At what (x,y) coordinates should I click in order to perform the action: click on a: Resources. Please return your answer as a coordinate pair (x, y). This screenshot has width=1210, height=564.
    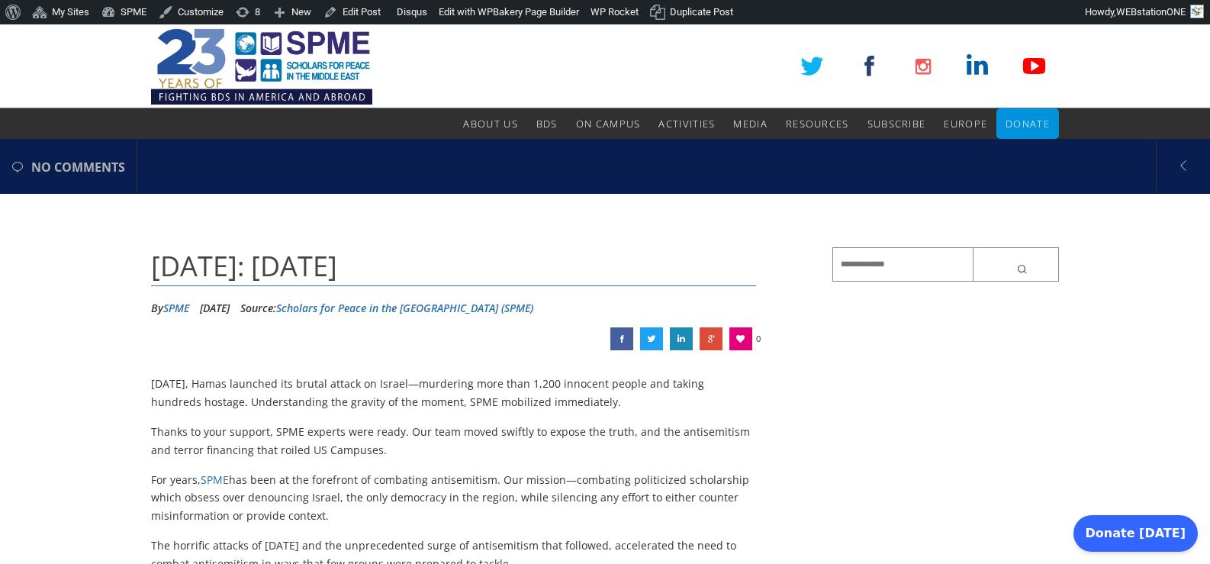
    Looking at the image, I should click on (817, 124).